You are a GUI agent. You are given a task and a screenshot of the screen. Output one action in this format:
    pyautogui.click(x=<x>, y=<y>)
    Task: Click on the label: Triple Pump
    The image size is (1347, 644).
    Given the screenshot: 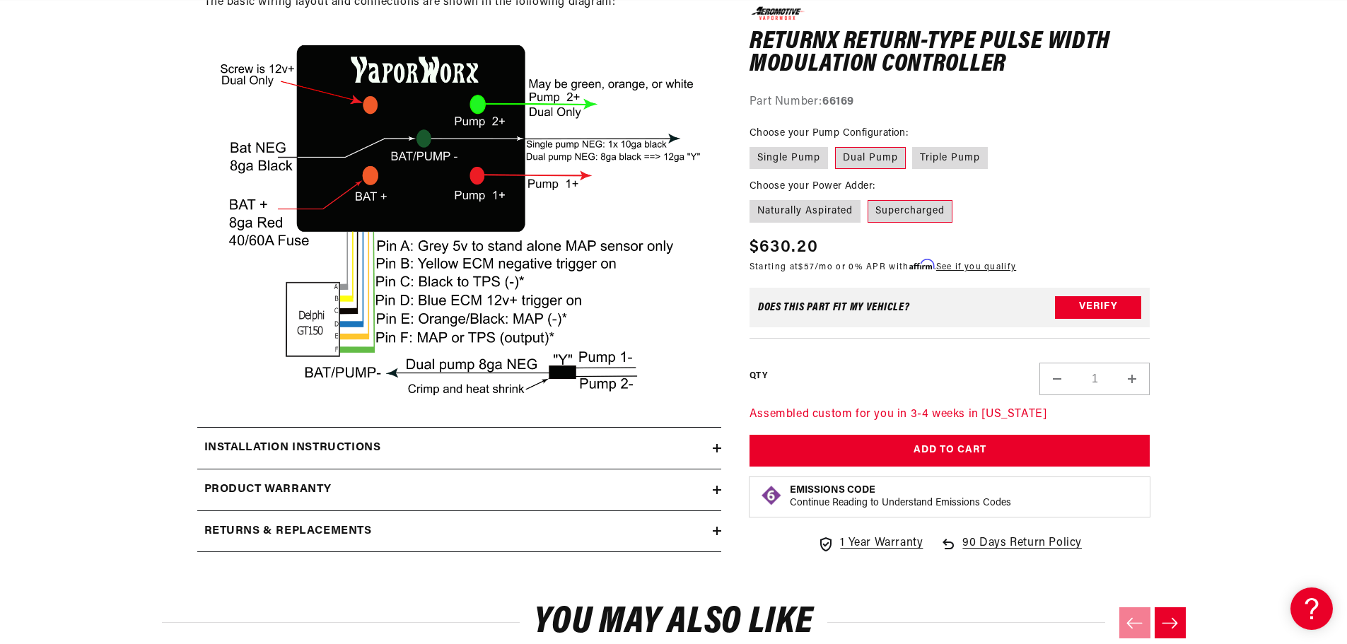 What is the action you would take?
    pyautogui.click(x=949, y=158)
    